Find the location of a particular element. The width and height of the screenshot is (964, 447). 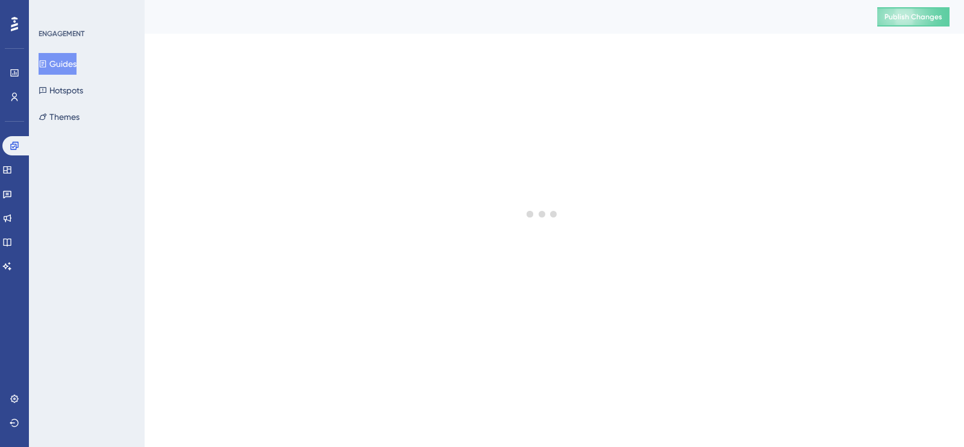

button: Publish Changes is located at coordinates (913, 17).